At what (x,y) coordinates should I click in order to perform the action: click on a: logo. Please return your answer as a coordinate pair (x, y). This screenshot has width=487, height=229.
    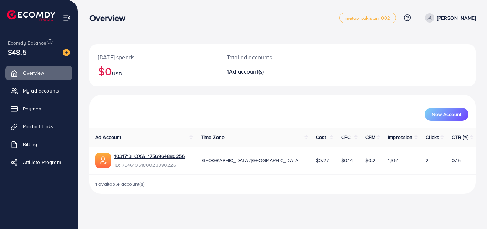
    Looking at the image, I should click on (31, 15).